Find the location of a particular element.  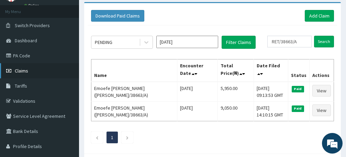

input: Search by HMO ID is located at coordinates (289, 42).